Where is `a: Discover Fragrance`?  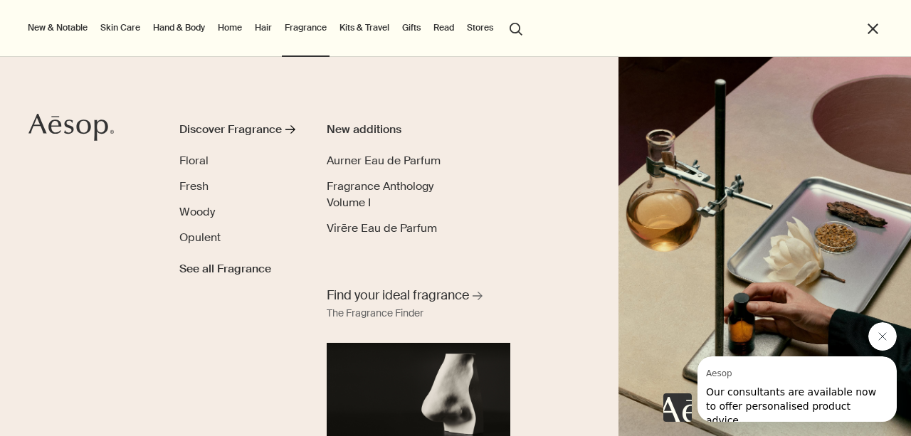
a: Discover Fragrance is located at coordinates (239, 132).